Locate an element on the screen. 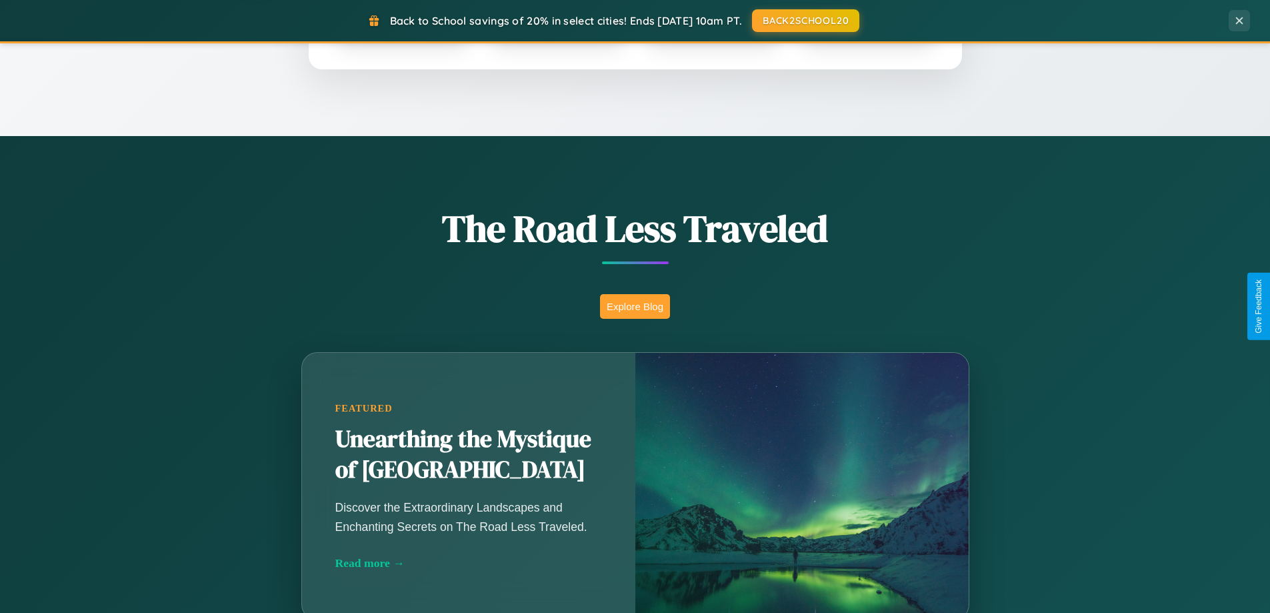  h1: The Road Less Traveled is located at coordinates (635, 228).